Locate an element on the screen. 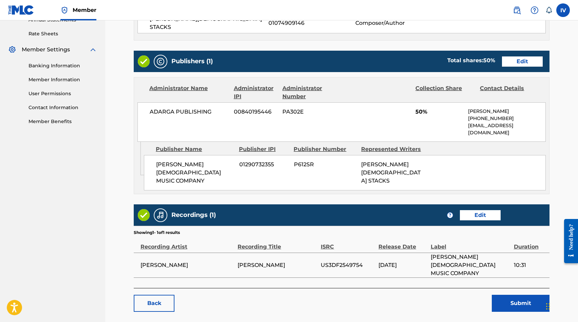 The image size is (578, 322). img: Top Rightsholder is located at coordinates (65, 10).